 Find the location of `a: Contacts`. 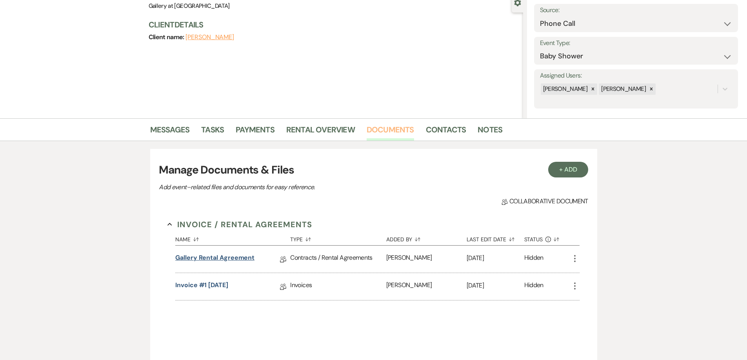

a: Contacts is located at coordinates (446, 132).